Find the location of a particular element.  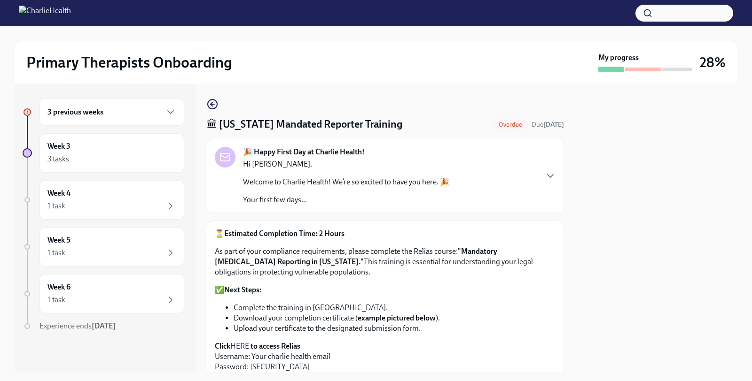

h6: Week 6 is located at coordinates (59, 287).